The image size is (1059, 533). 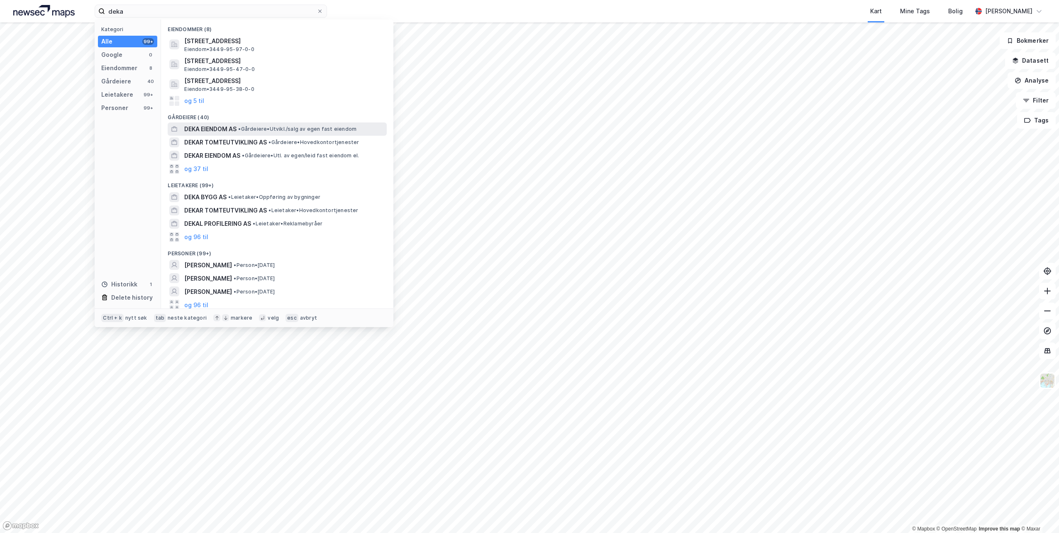 What do you see at coordinates (292, 318) in the screenshot?
I see `div: esc` at bounding box center [292, 318].